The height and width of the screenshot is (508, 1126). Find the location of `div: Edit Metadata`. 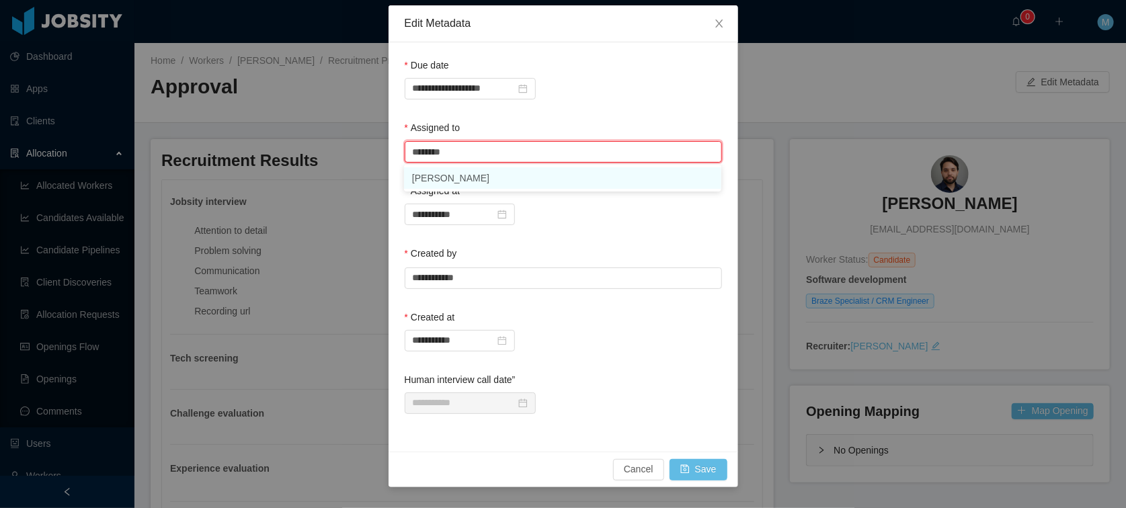

div: Edit Metadata is located at coordinates (563, 24).